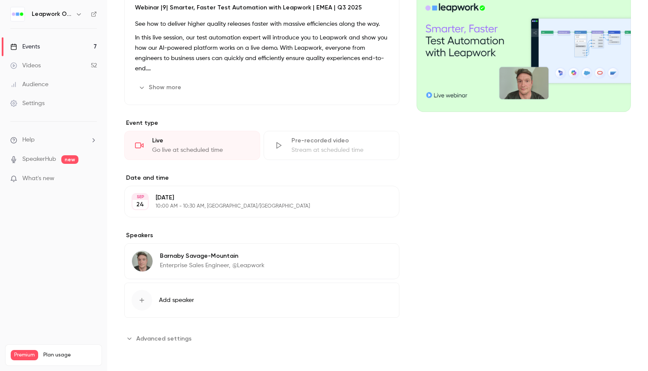 This screenshot has height=371, width=648. What do you see at coordinates (140, 204) in the screenshot?
I see `p: 24` at bounding box center [140, 204].